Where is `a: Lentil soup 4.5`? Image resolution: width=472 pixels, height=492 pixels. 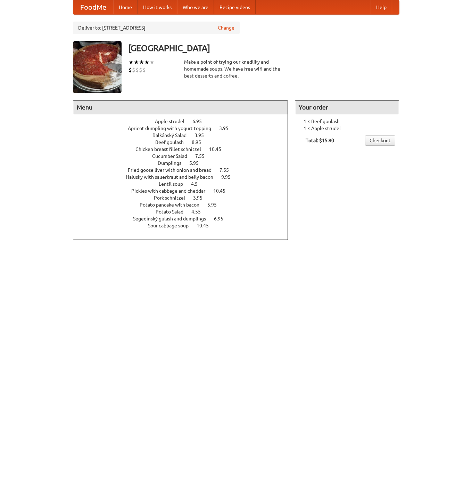
a: Lentil soup 4.5 is located at coordinates (185, 184).